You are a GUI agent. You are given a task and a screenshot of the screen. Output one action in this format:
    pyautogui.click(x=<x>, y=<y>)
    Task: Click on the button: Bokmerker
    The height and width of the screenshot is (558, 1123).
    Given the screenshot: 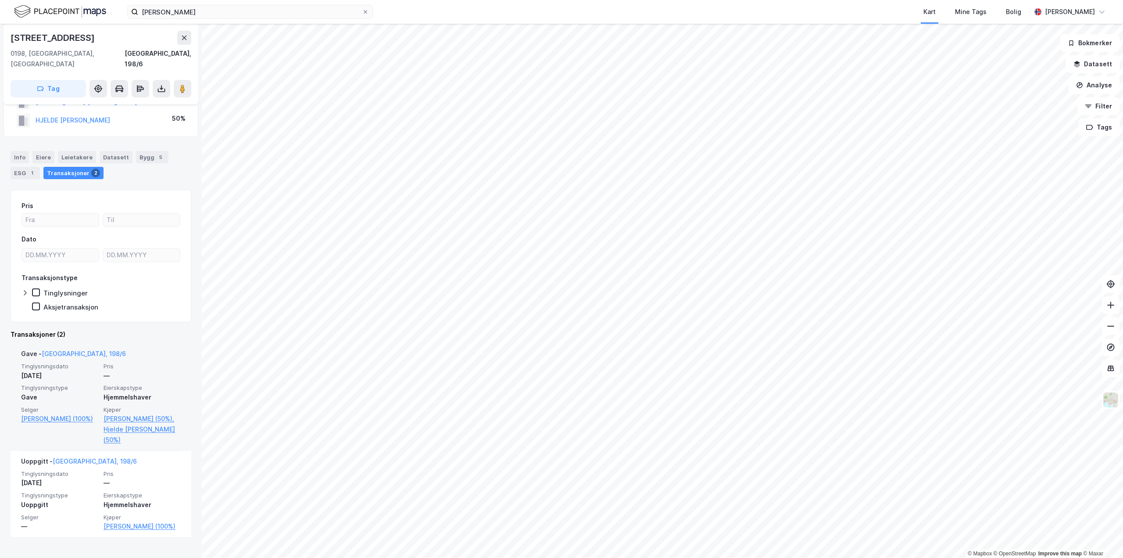 What is the action you would take?
    pyautogui.click(x=1090, y=43)
    